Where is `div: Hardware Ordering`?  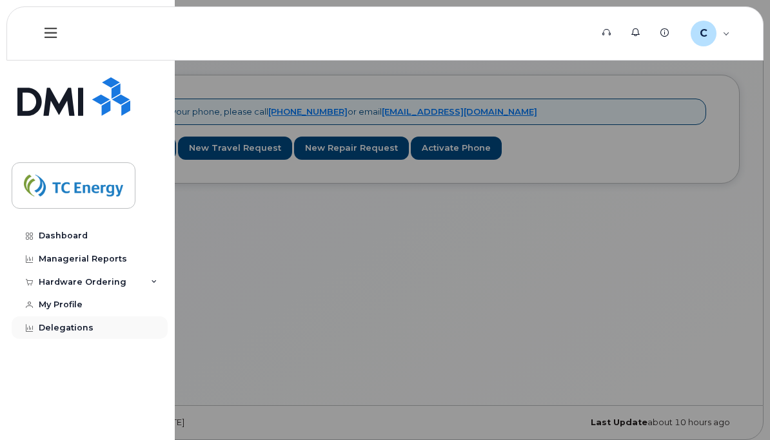
div: Hardware Ordering is located at coordinates (83, 282).